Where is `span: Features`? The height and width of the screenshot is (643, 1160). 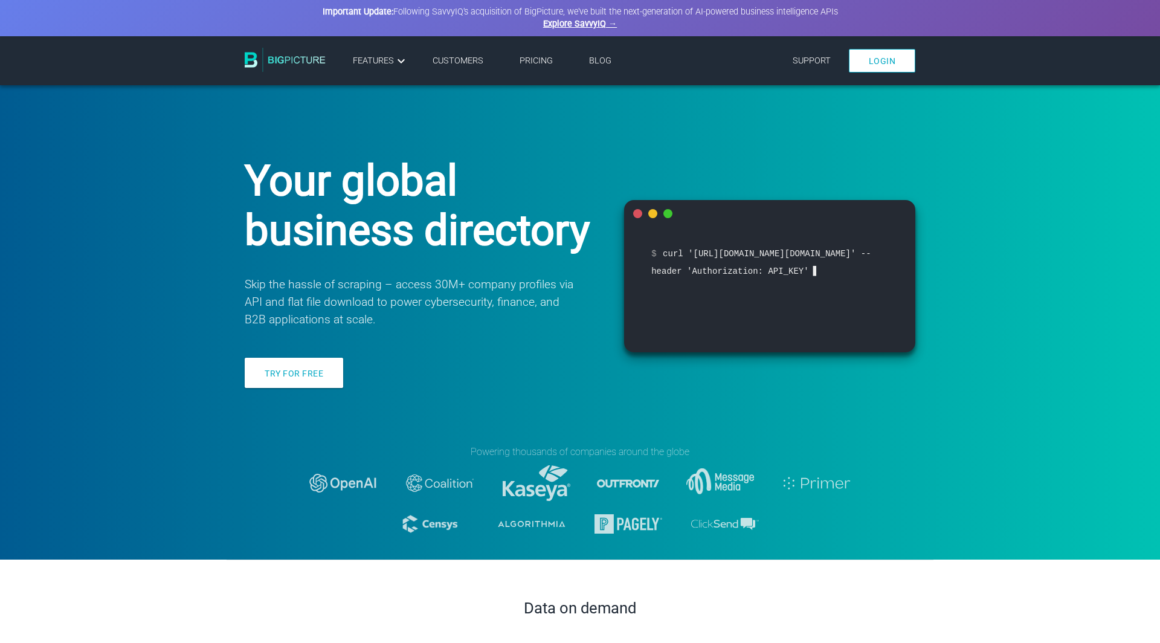 span: Features is located at coordinates (380, 61).